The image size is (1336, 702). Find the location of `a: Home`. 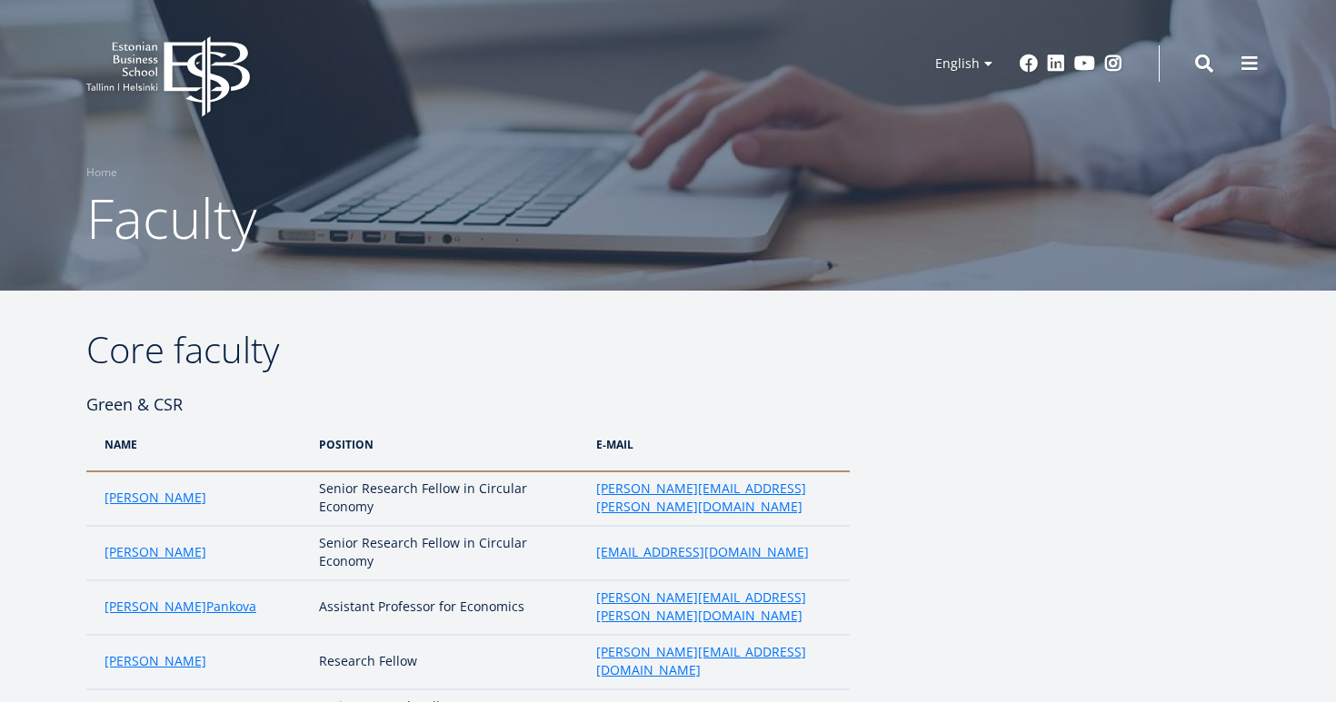

a: Home is located at coordinates (102, 173).